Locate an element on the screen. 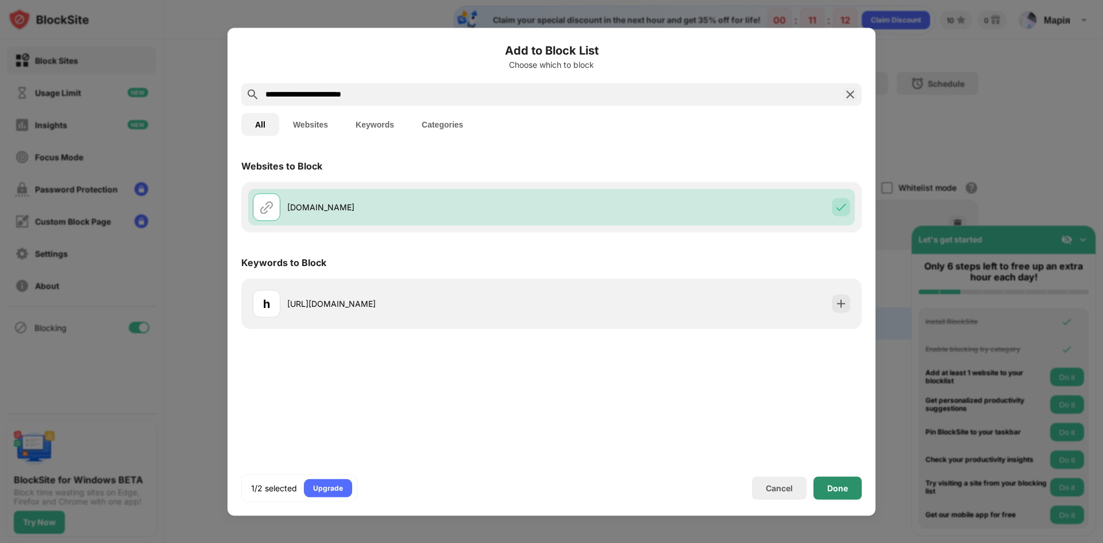 This screenshot has width=1103, height=543. img: url.svg is located at coordinates (267, 207).